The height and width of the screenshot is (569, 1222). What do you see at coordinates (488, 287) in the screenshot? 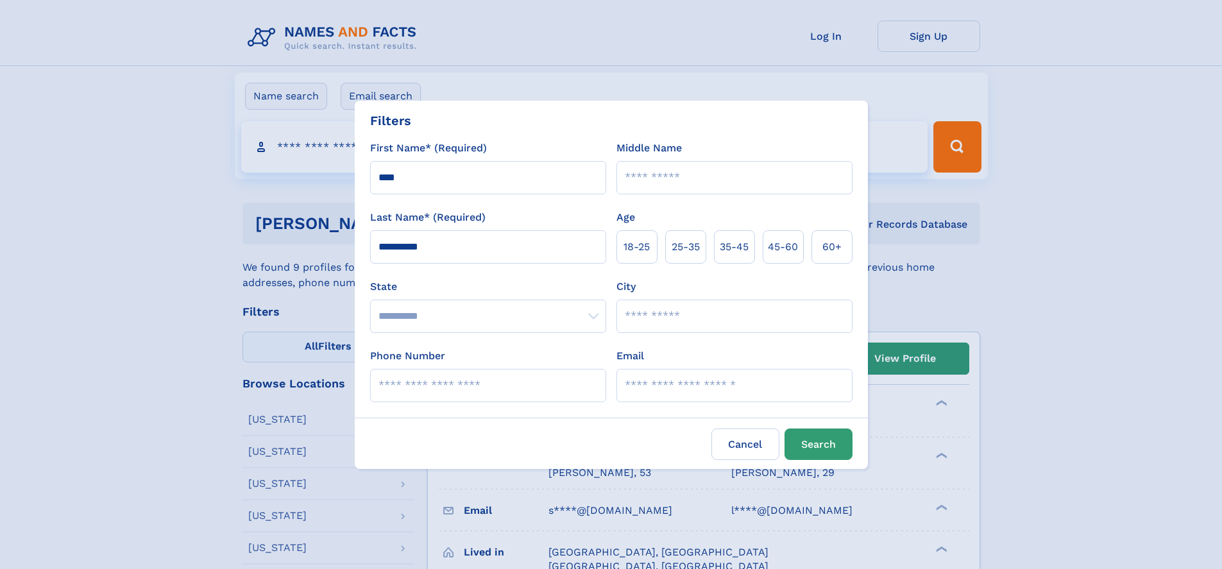
I see `label: State` at bounding box center [488, 287].